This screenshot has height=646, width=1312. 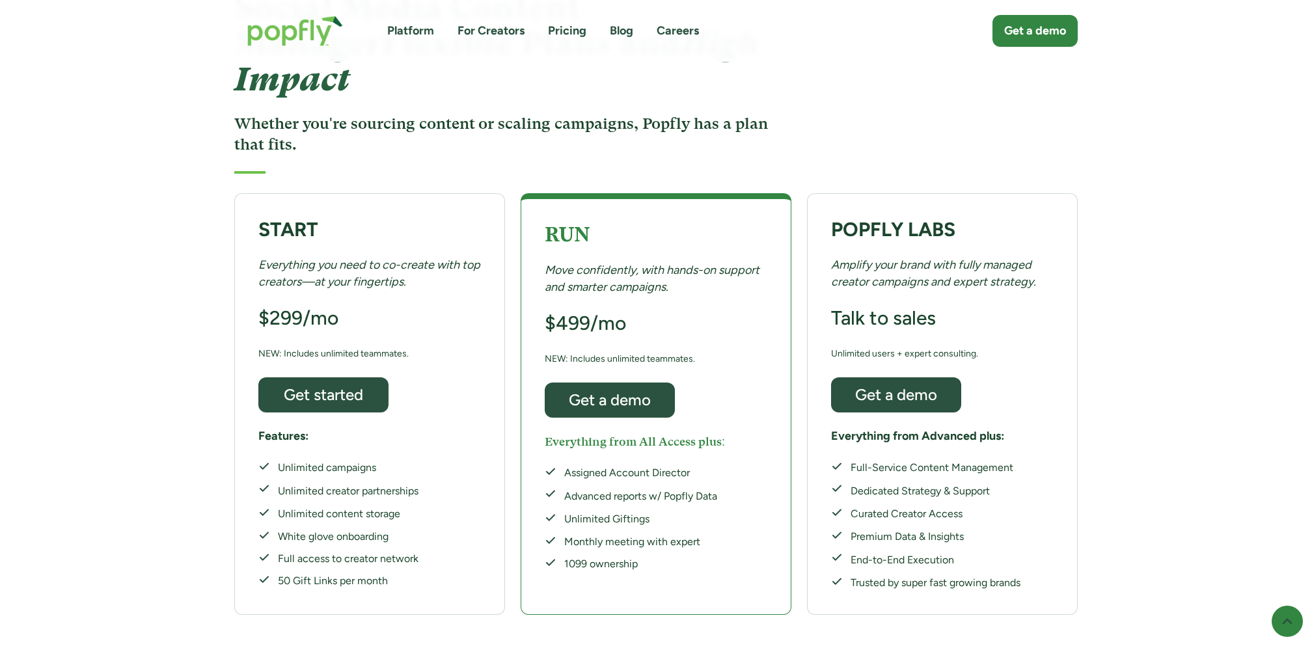 What do you see at coordinates (935, 537) in the screenshot?
I see `div: Premium Data & Insights` at bounding box center [935, 537].